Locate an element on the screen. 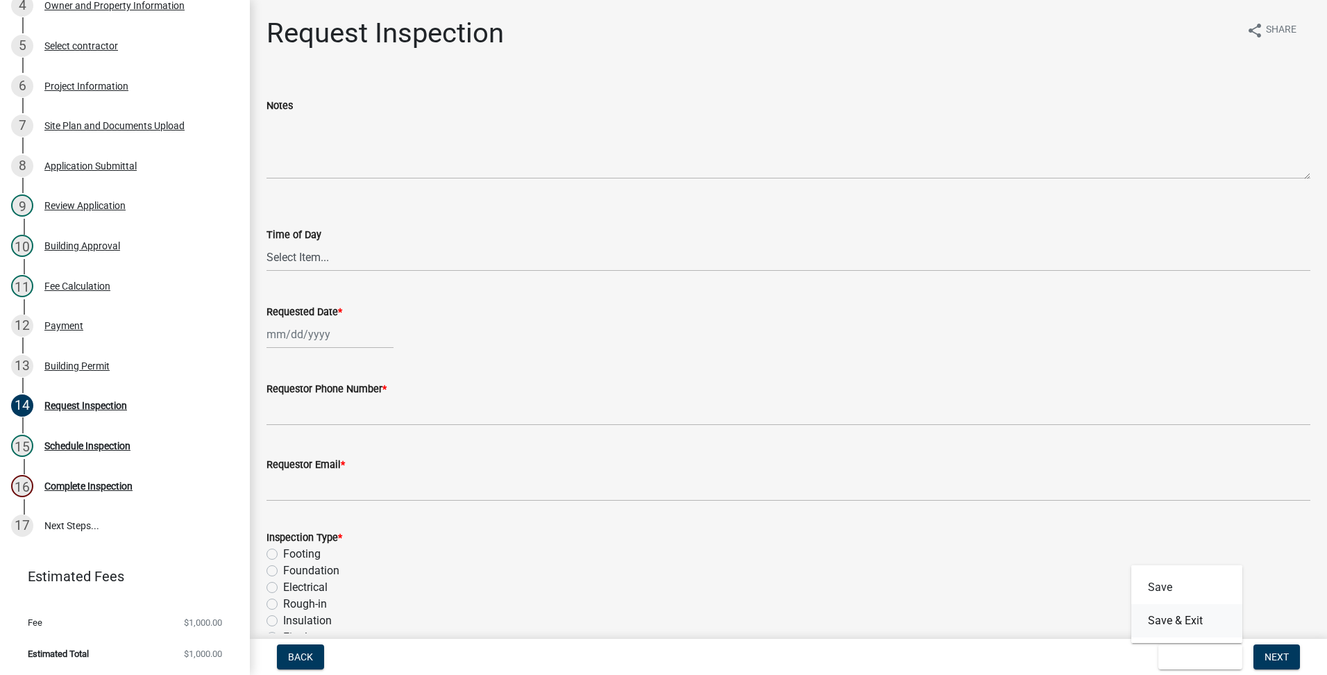 This screenshot has height=675, width=1327. div: Save & Exit is located at coordinates (1187, 604).